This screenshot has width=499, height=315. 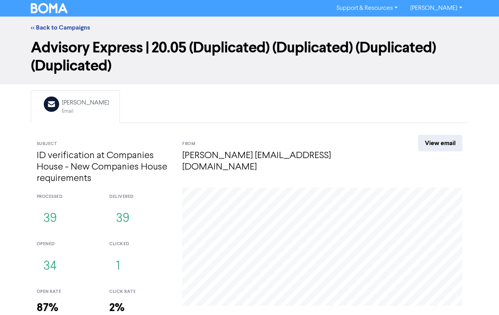 I want to click on h4: ID verification at Companies House - New Companies House requirements, so click(x=104, y=167).